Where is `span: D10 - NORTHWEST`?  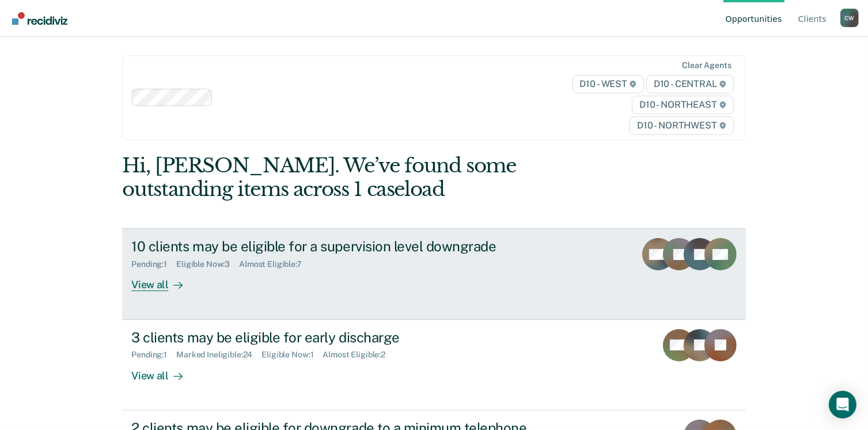 span: D10 - NORTHWEST is located at coordinates (681, 126).